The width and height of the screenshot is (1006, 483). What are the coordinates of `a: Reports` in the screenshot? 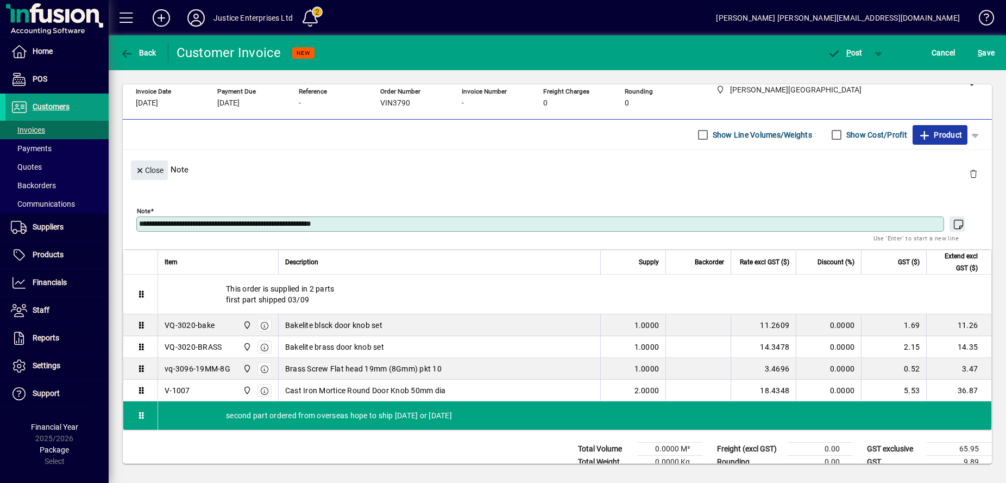 It's located at (57, 338).